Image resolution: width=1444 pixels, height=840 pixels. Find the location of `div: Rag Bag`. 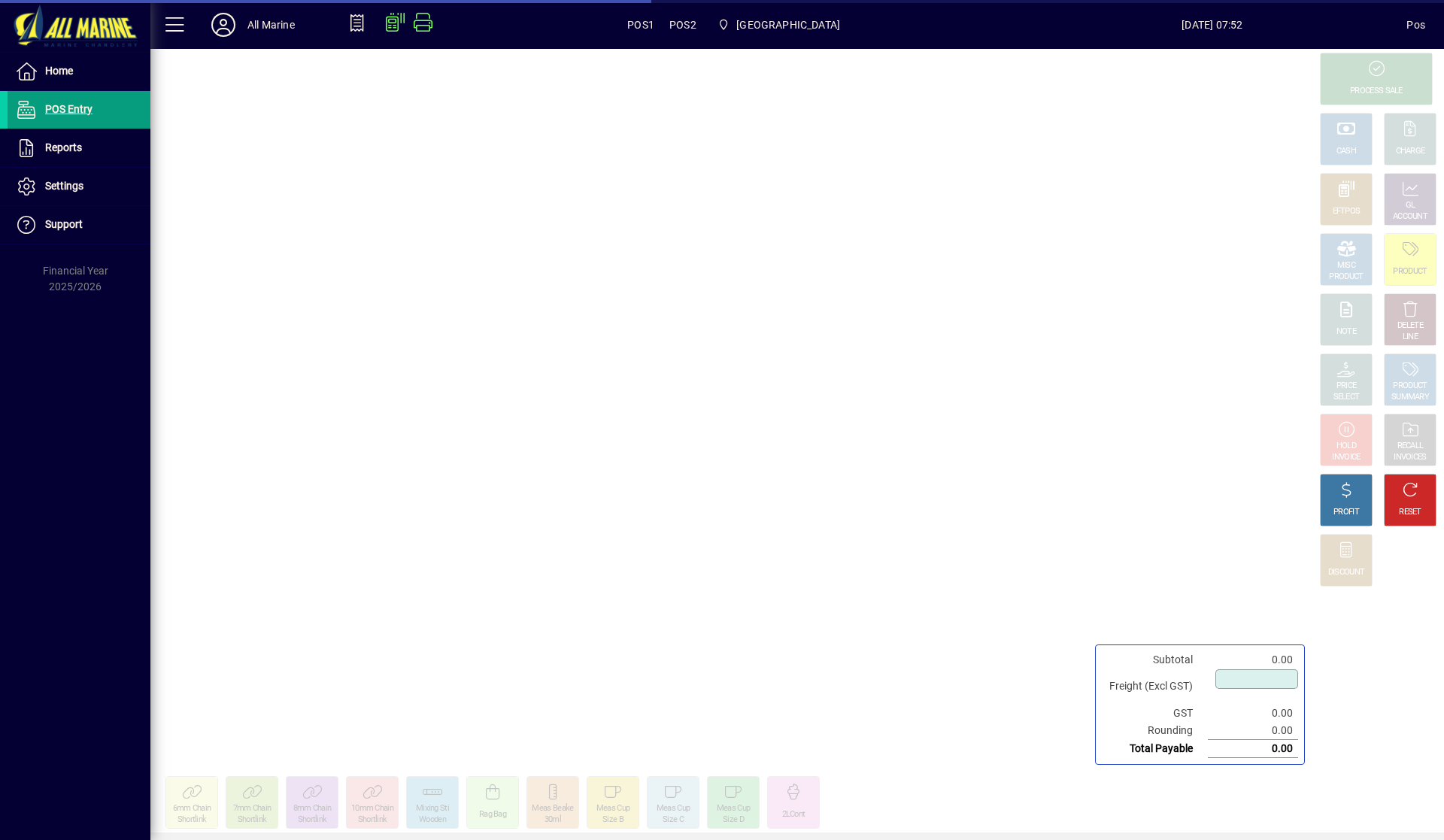

div: Rag Bag is located at coordinates (493, 814).